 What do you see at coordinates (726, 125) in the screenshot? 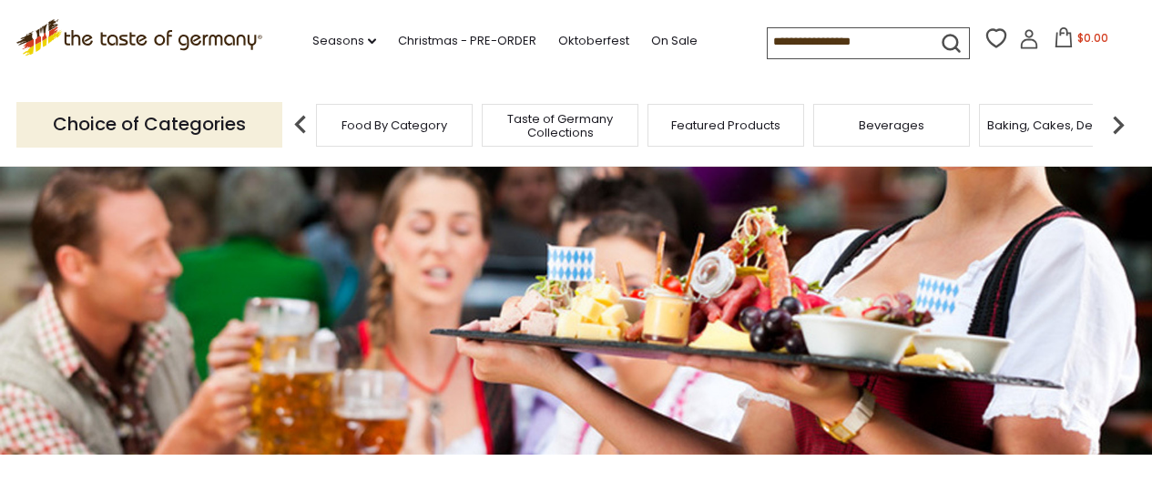
I see `a: Featured Products` at bounding box center [726, 125].